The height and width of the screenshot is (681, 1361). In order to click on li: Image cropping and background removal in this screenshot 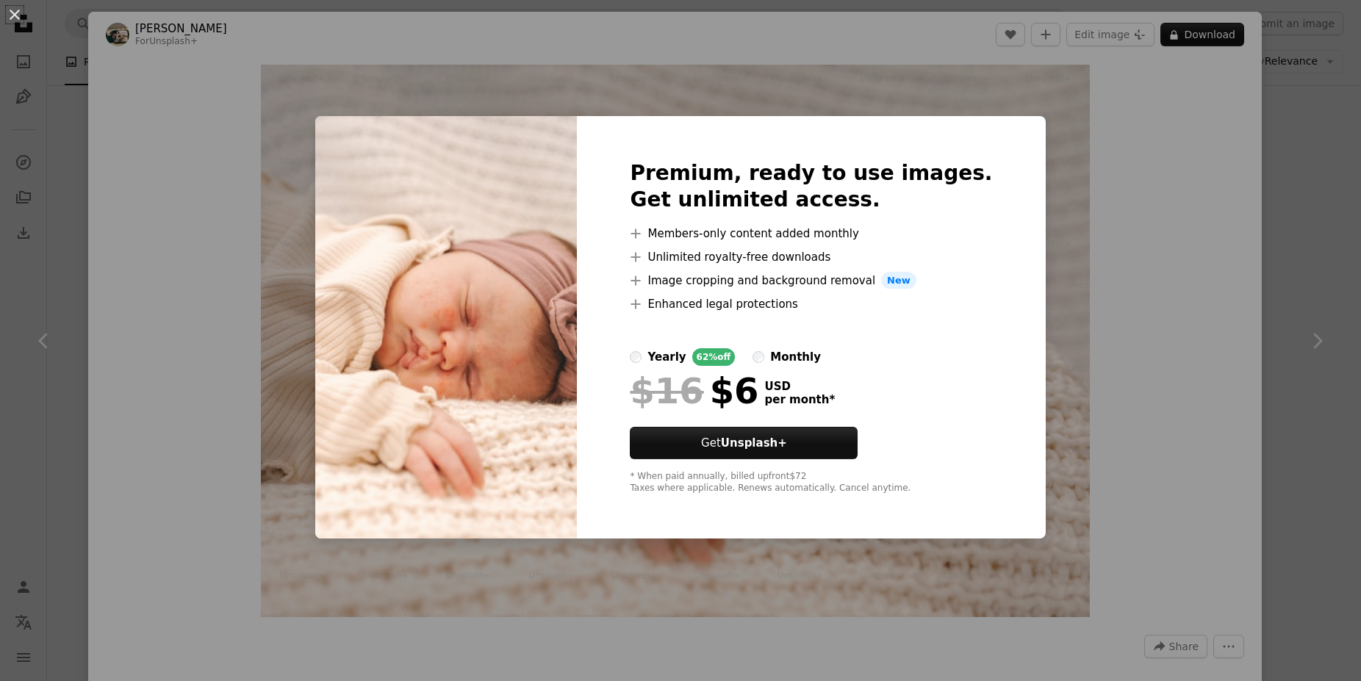, I will do `click(811, 281)`.